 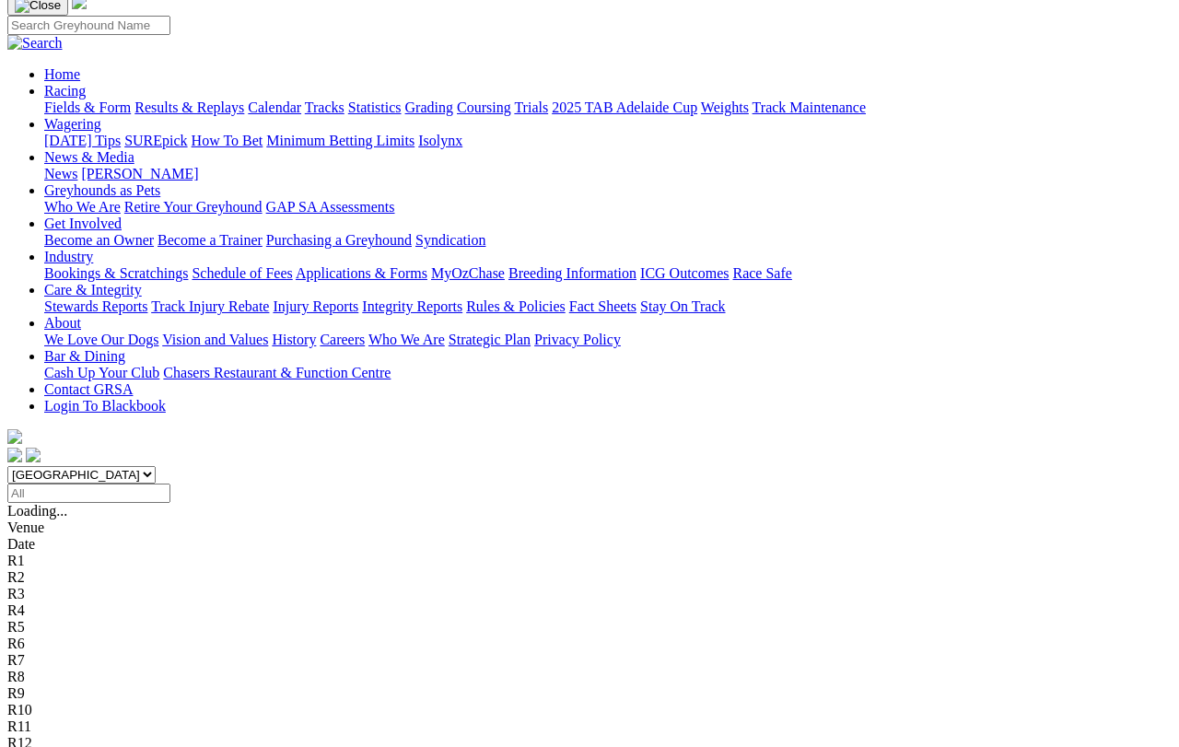 What do you see at coordinates (83, 223) in the screenshot?
I see `a: Get Involved` at bounding box center [83, 223].